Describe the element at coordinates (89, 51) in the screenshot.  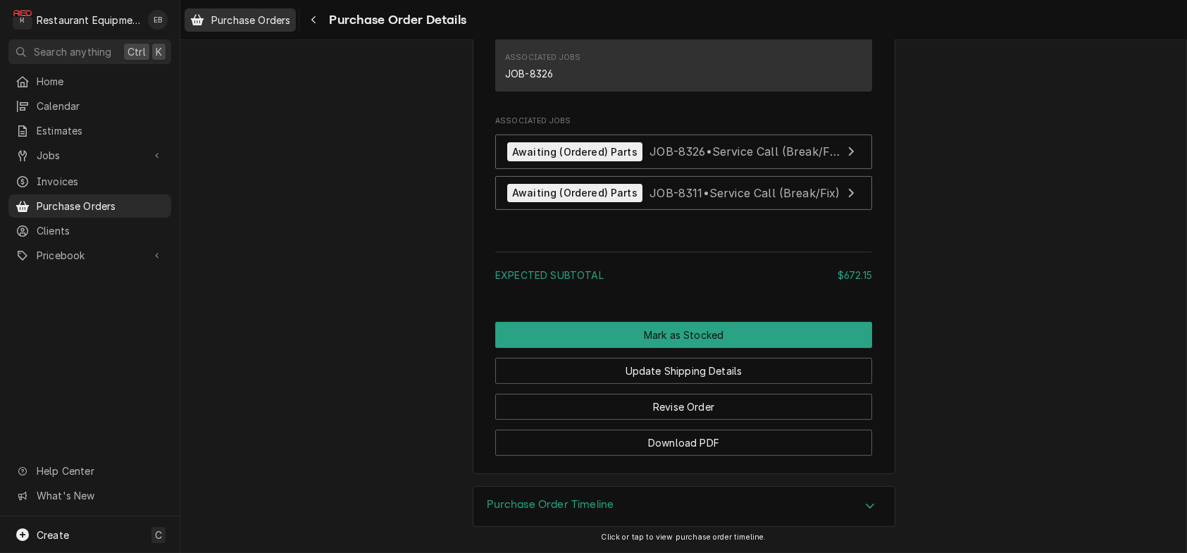
I see `button: Search anythingCtrlK` at that location.